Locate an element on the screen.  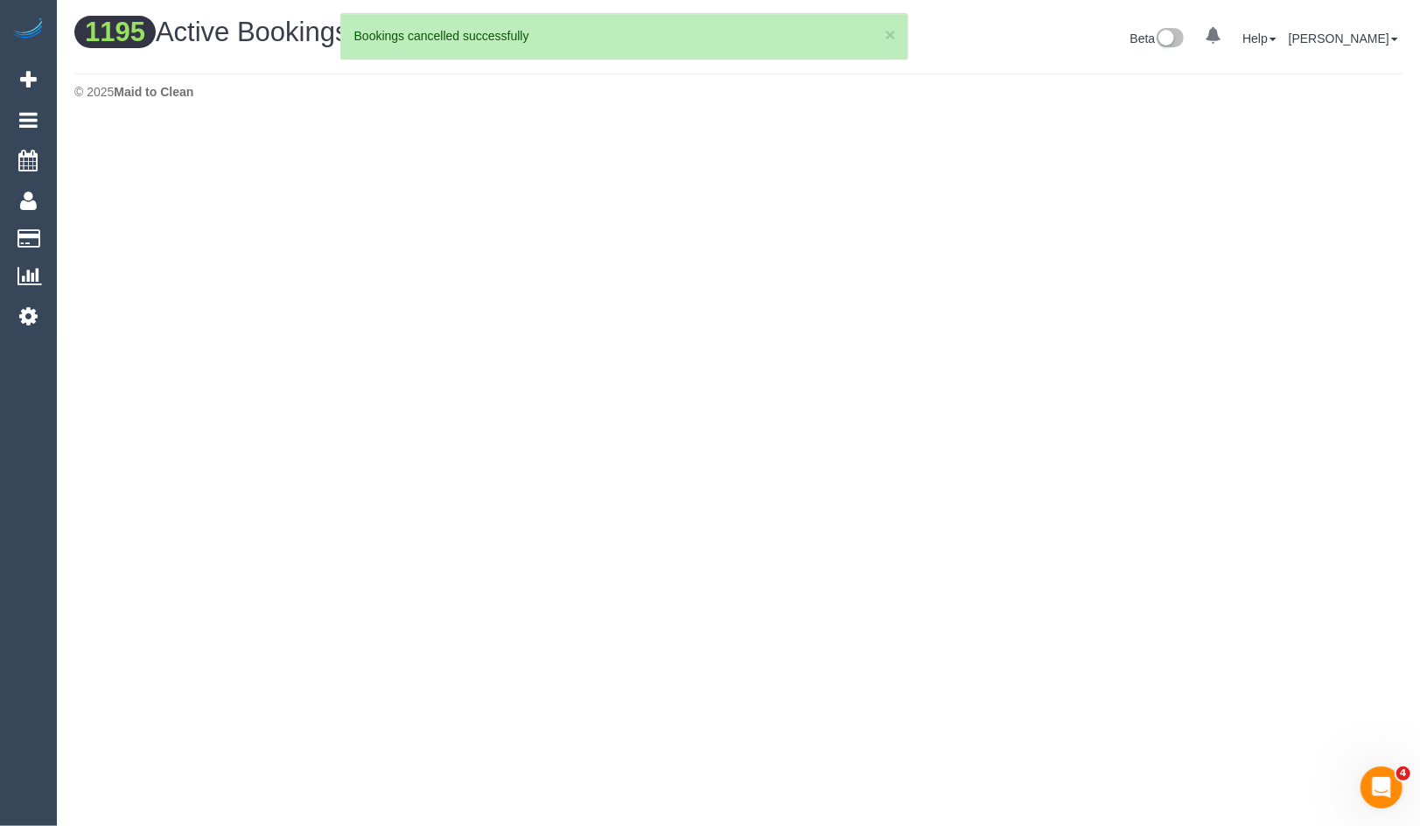
strong: Maid to Clean is located at coordinates (153, 92).